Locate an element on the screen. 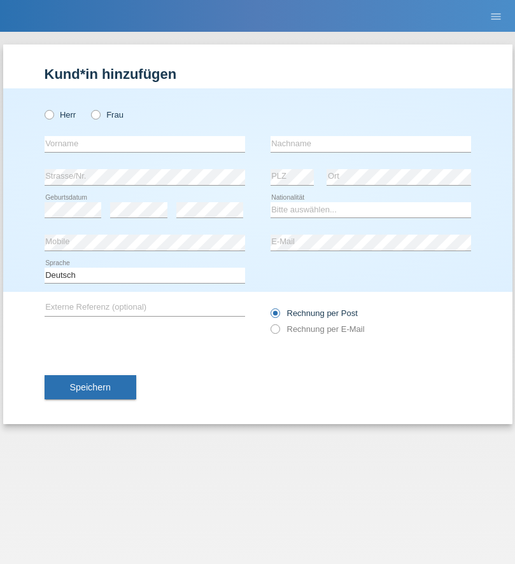 The image size is (515, 564). label: Rechnung per Post is located at coordinates (314, 313).